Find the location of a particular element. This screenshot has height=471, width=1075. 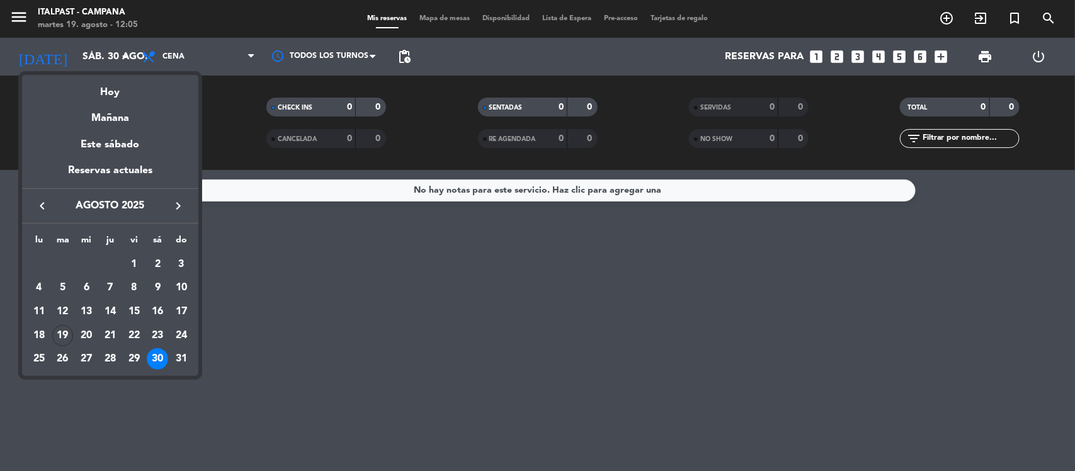

td: 26 de agosto de 2025 is located at coordinates (63, 359).